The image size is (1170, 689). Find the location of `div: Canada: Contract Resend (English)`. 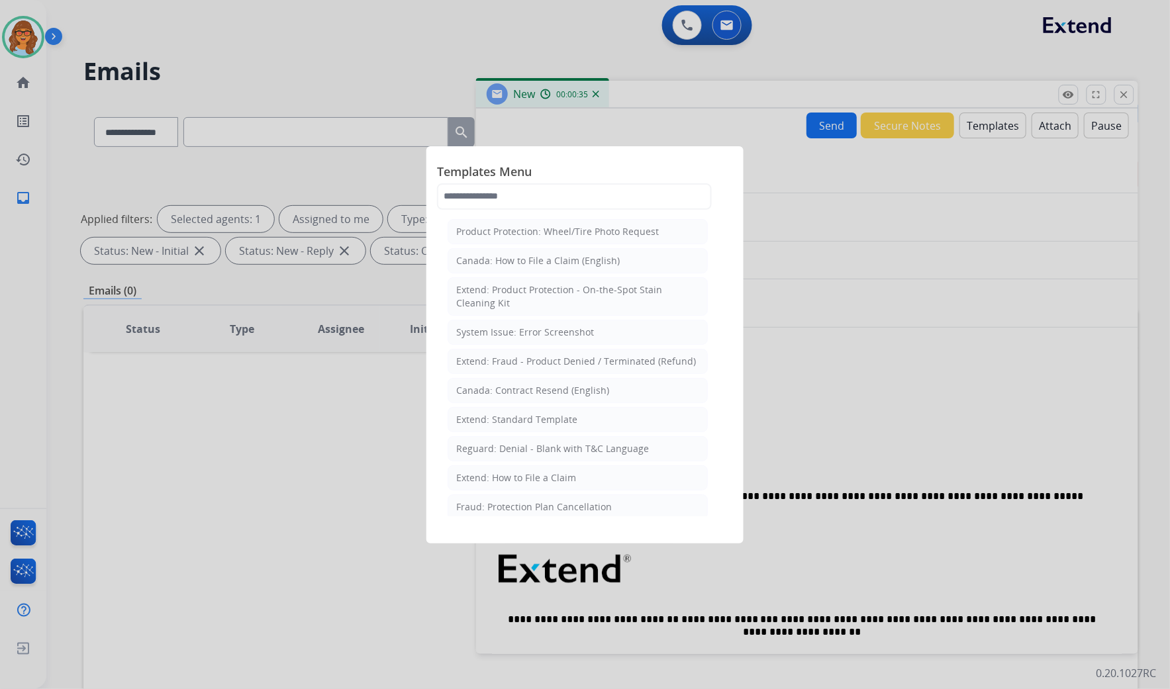

div: Canada: Contract Resend (English) is located at coordinates (532, 391).